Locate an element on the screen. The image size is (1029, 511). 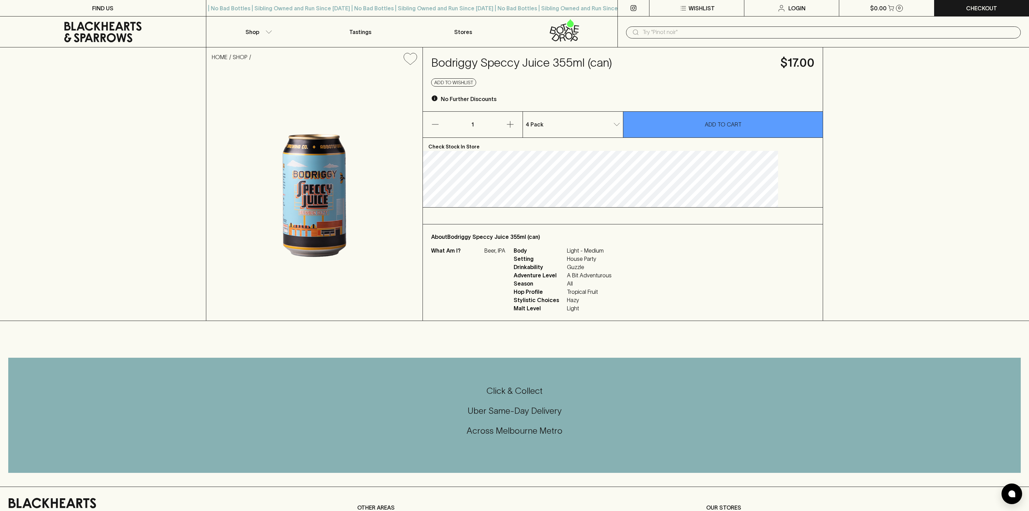
button: ADD TO CART is located at coordinates (723, 124).